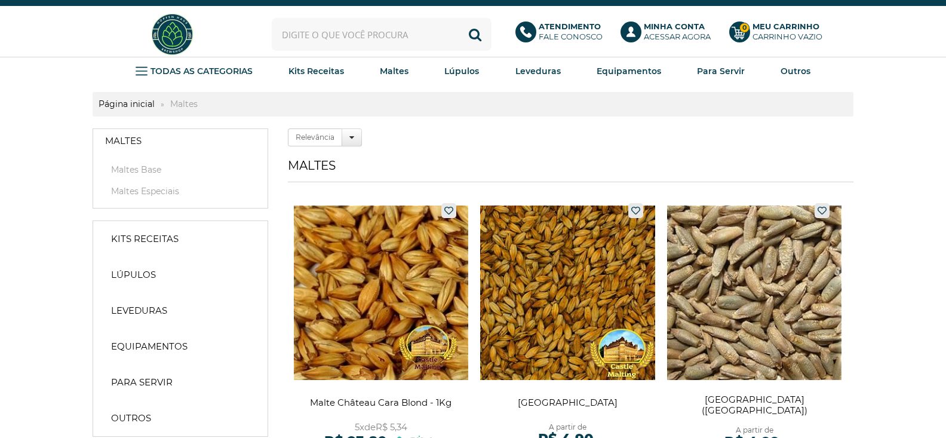 The width and height of the screenshot is (946, 438). Describe the element at coordinates (570, 32) in the screenshot. I see `p: Fale conosco` at that location.